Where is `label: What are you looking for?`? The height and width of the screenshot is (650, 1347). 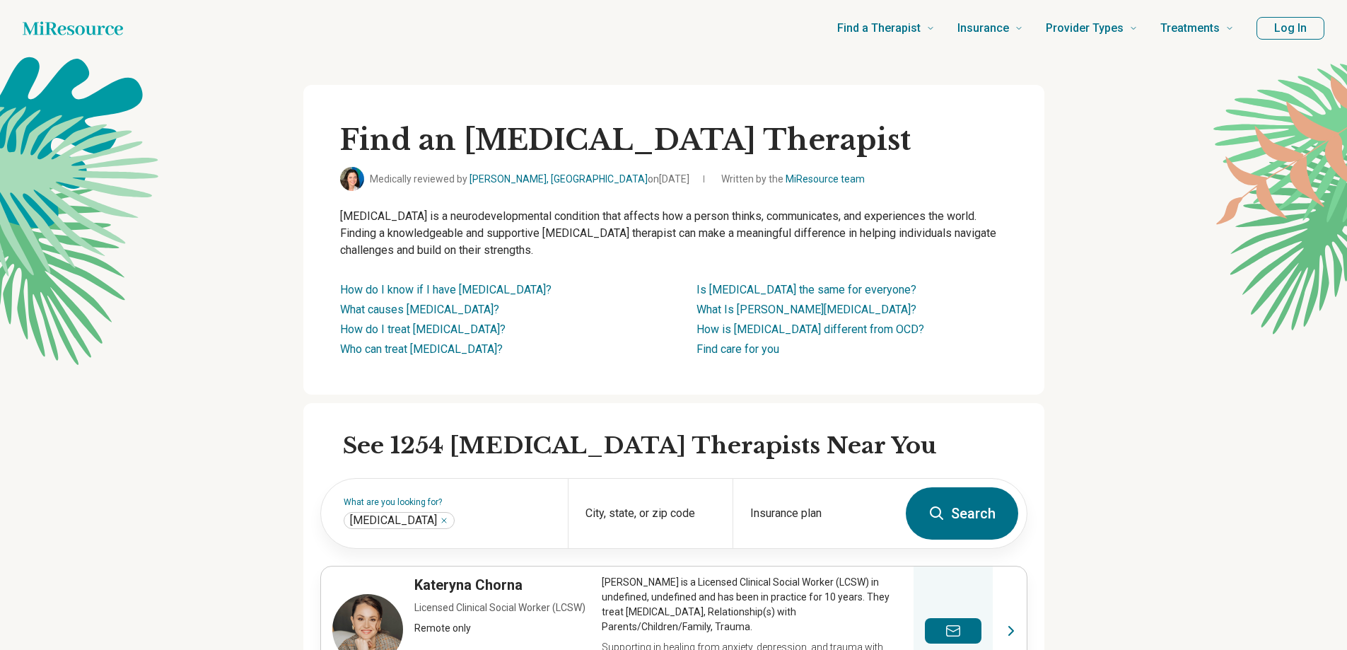
label: What are you looking for? is located at coordinates (447, 502).